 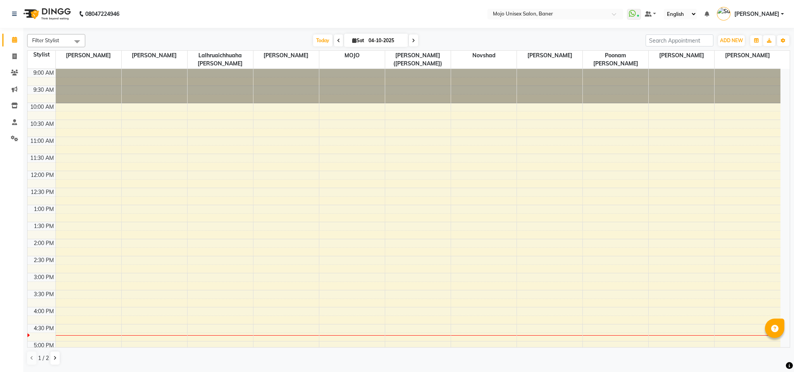 I want to click on span: Novshad, so click(x=484, y=55).